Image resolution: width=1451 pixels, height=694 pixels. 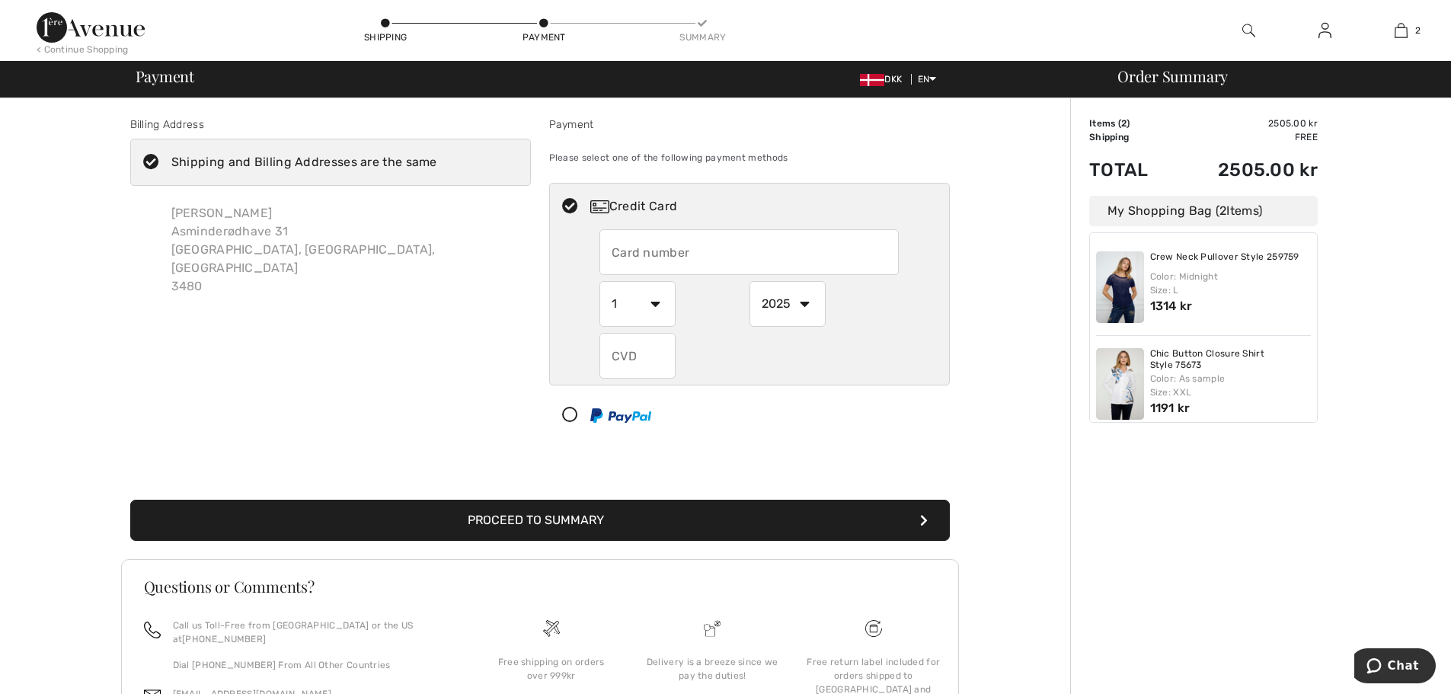 I want to click on button: Proceed to Summary, so click(x=540, y=520).